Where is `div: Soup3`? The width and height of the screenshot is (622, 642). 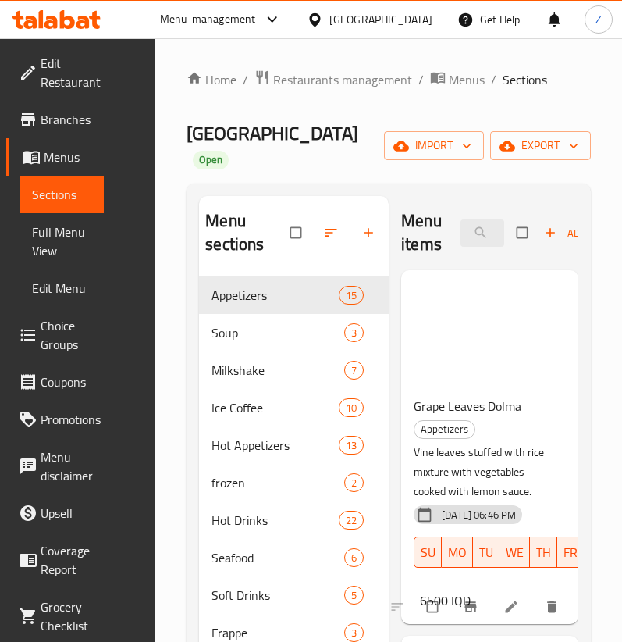
div: Soup3 is located at coordinates (294, 333).